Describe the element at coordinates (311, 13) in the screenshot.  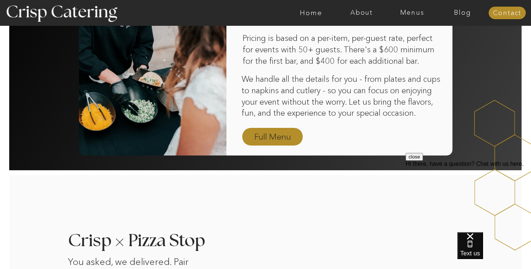
I see `a: Home` at that location.